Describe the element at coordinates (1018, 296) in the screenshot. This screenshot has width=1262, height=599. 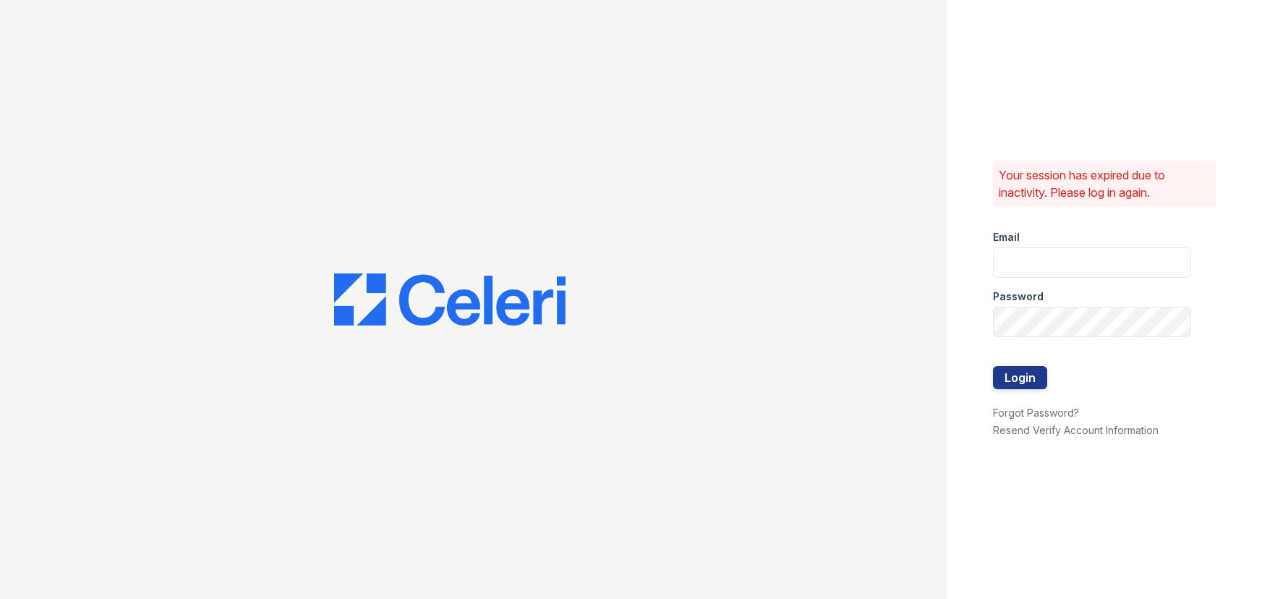
I see `label: Password` at that location.